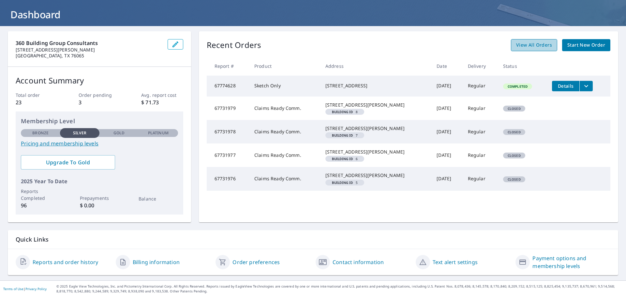 The height and width of the screenshot is (297, 626). I want to click on p: Avg. report cost, so click(162, 95).